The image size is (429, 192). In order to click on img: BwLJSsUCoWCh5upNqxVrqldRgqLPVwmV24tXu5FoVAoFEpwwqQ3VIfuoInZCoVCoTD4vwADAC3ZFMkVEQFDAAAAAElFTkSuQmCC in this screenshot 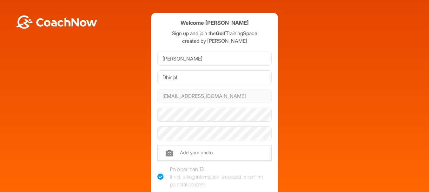, I will do `click(56, 22)`.